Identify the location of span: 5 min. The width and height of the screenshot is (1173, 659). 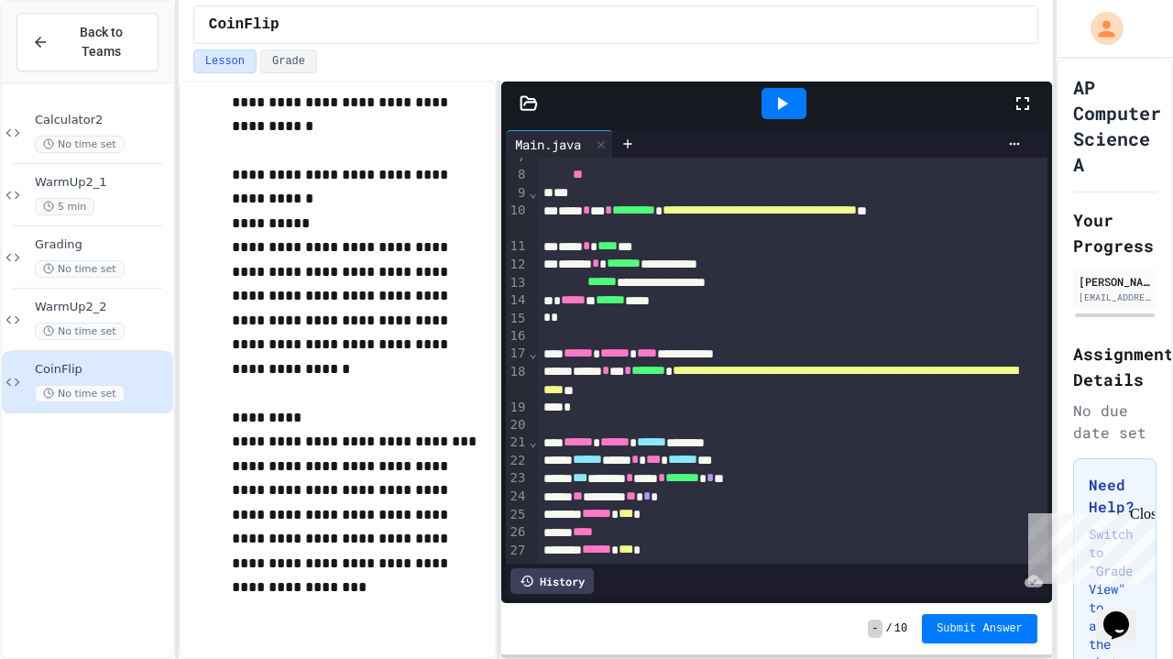
(64, 206).